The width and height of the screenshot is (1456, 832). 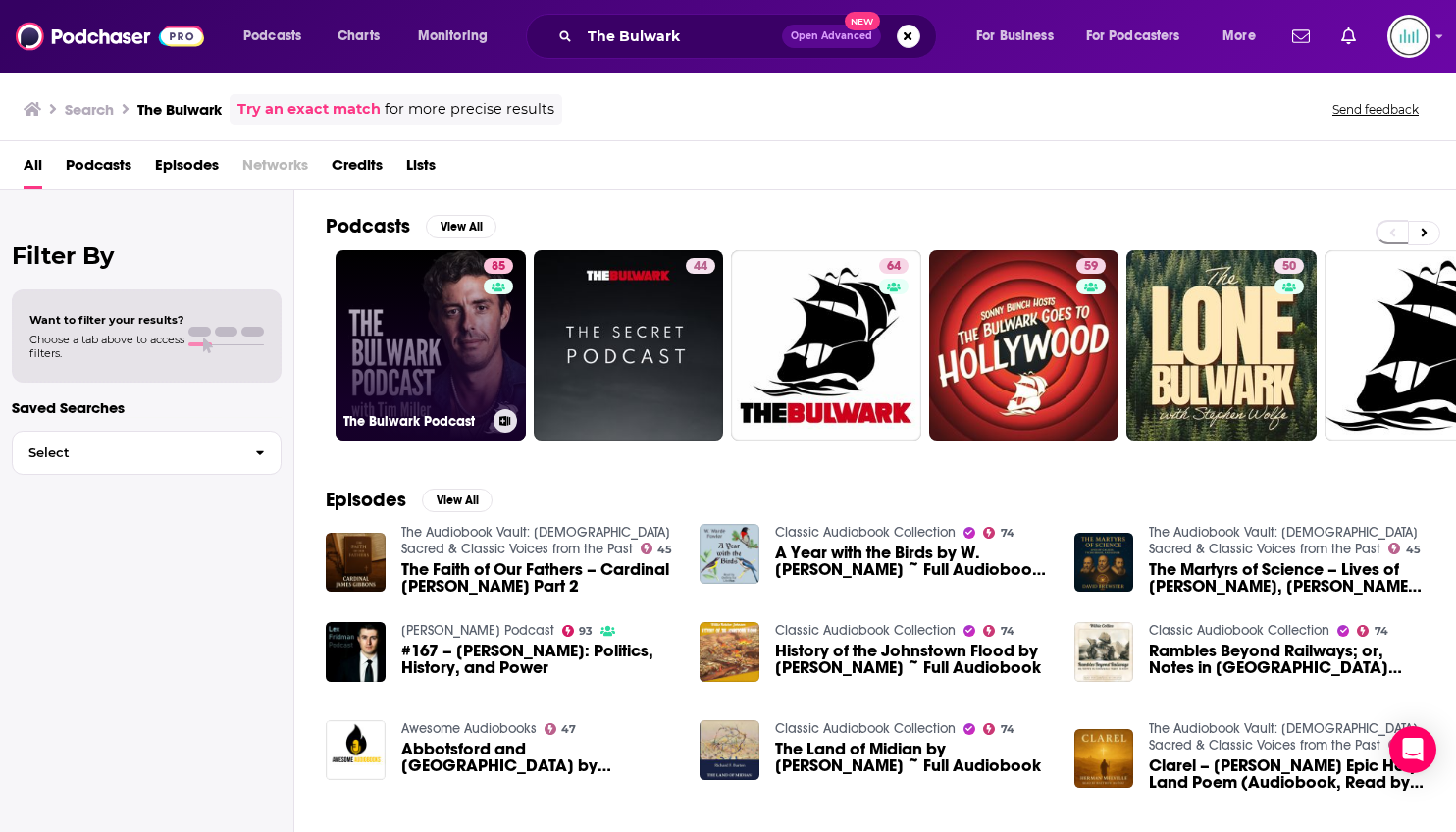 What do you see at coordinates (1409, 37) in the screenshot?
I see `button: Show profile menu` at bounding box center [1409, 37].